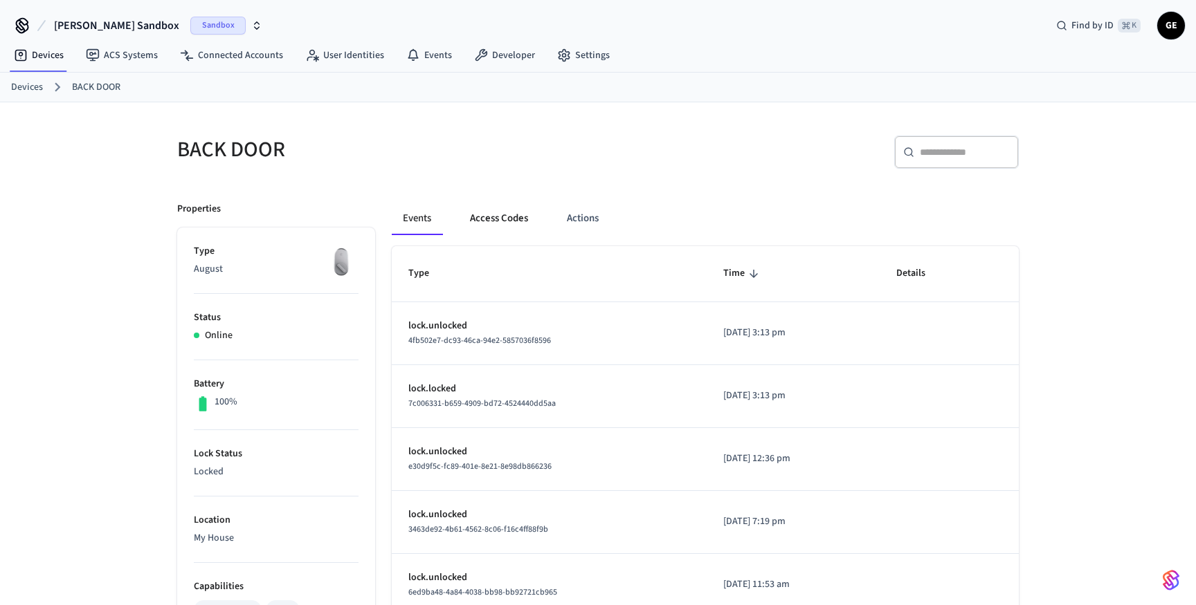 This screenshot has width=1196, height=605. I want to click on img: August Wifi Smart Lock 3rd Gen, Silver, Front, so click(341, 262).